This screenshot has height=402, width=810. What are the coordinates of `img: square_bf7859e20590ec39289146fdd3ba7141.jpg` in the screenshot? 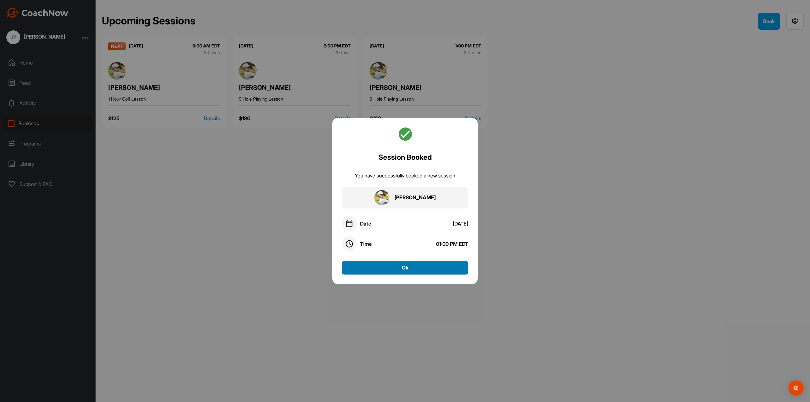 It's located at (382, 198).